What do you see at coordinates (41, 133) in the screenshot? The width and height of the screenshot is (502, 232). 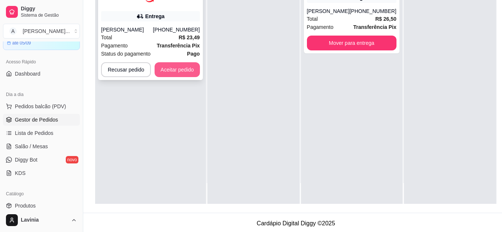 I see `a: Lista de Pedidos` at bounding box center [41, 133].